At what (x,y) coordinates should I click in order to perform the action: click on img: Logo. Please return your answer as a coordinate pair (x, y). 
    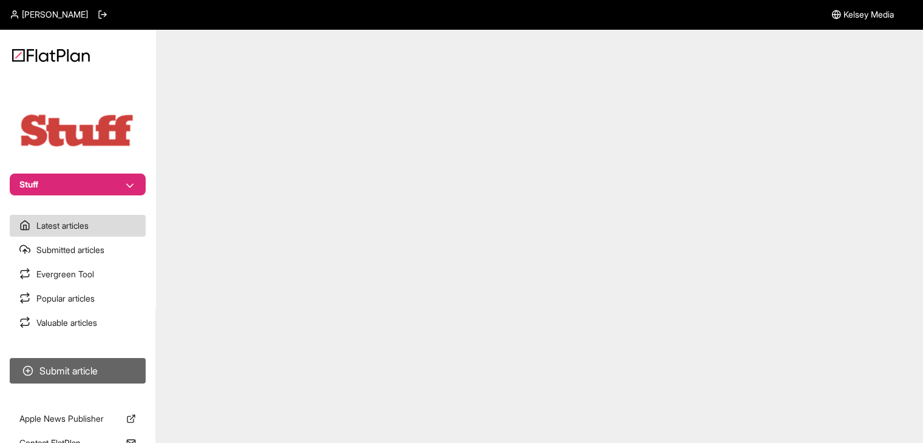
    Looking at the image, I should click on (51, 55).